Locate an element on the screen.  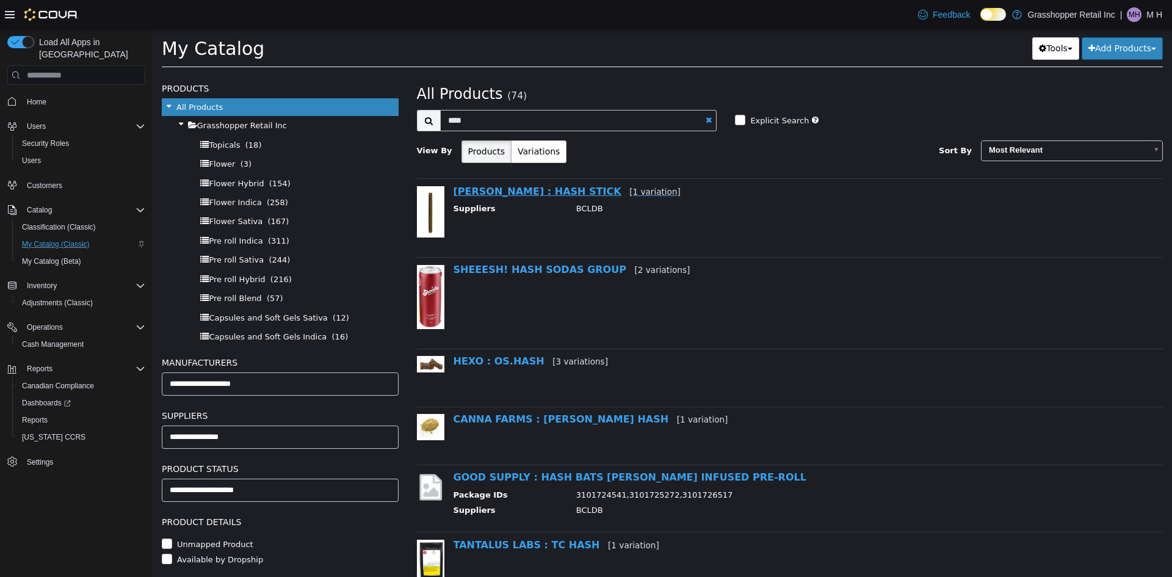
a: Feedback is located at coordinates (943, 15).